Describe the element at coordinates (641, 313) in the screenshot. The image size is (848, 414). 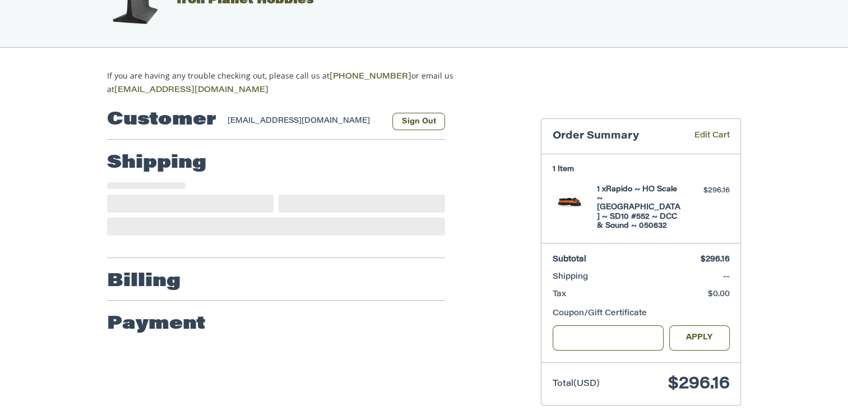
I see `div: Coupon/Gift Certificate` at that location.